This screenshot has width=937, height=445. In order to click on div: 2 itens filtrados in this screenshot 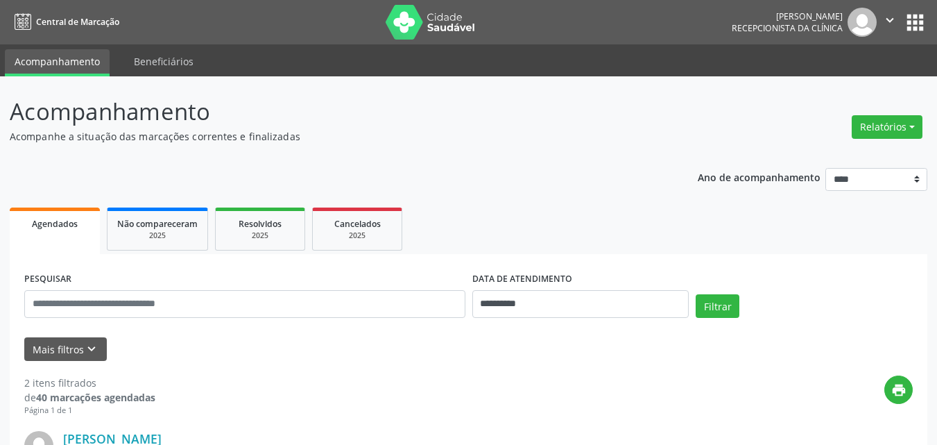, I will do `click(89, 382)`.